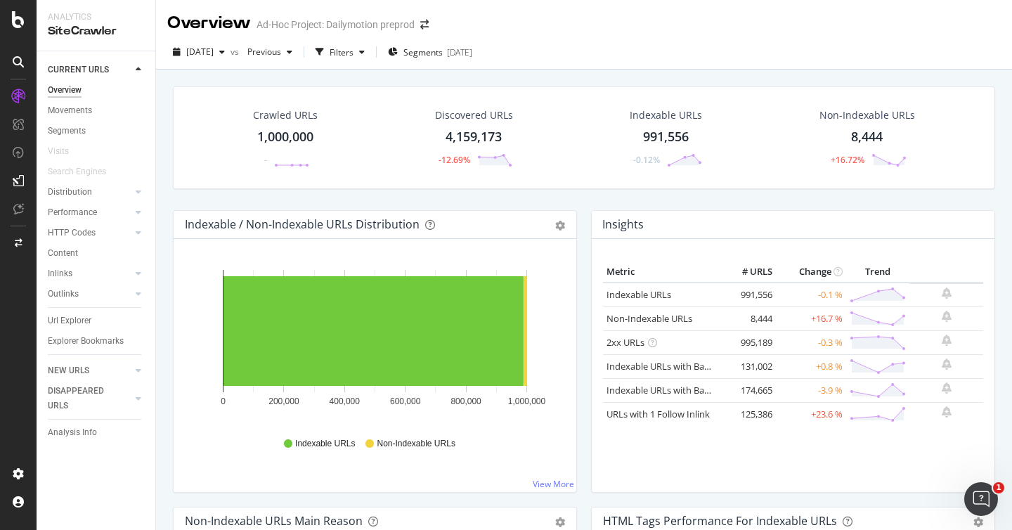  What do you see at coordinates (650, 319) in the screenshot?
I see `a: Non-Indexable URLs` at bounding box center [650, 319].